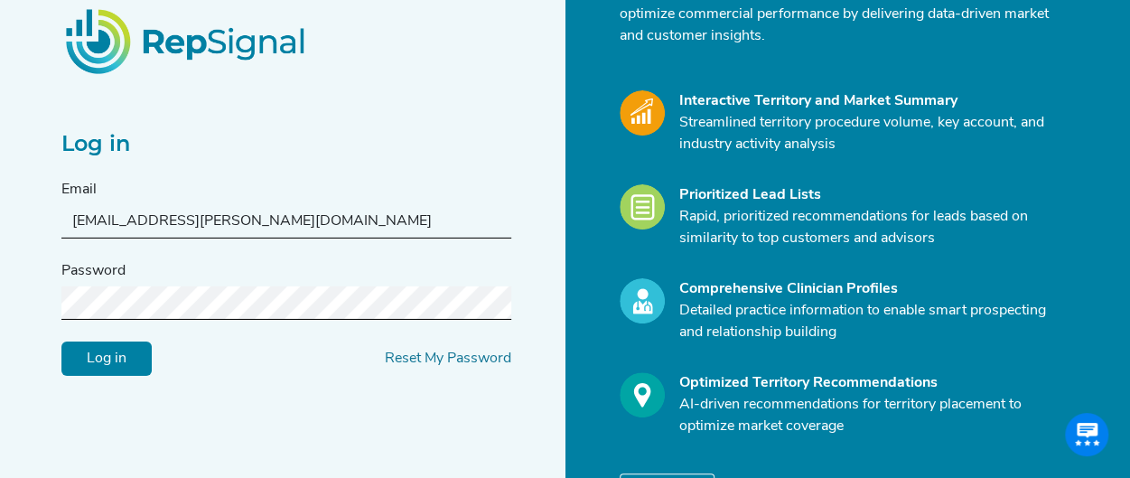  I want to click on img: Market_Icon.a700a4ad.svg, so click(643, 113).